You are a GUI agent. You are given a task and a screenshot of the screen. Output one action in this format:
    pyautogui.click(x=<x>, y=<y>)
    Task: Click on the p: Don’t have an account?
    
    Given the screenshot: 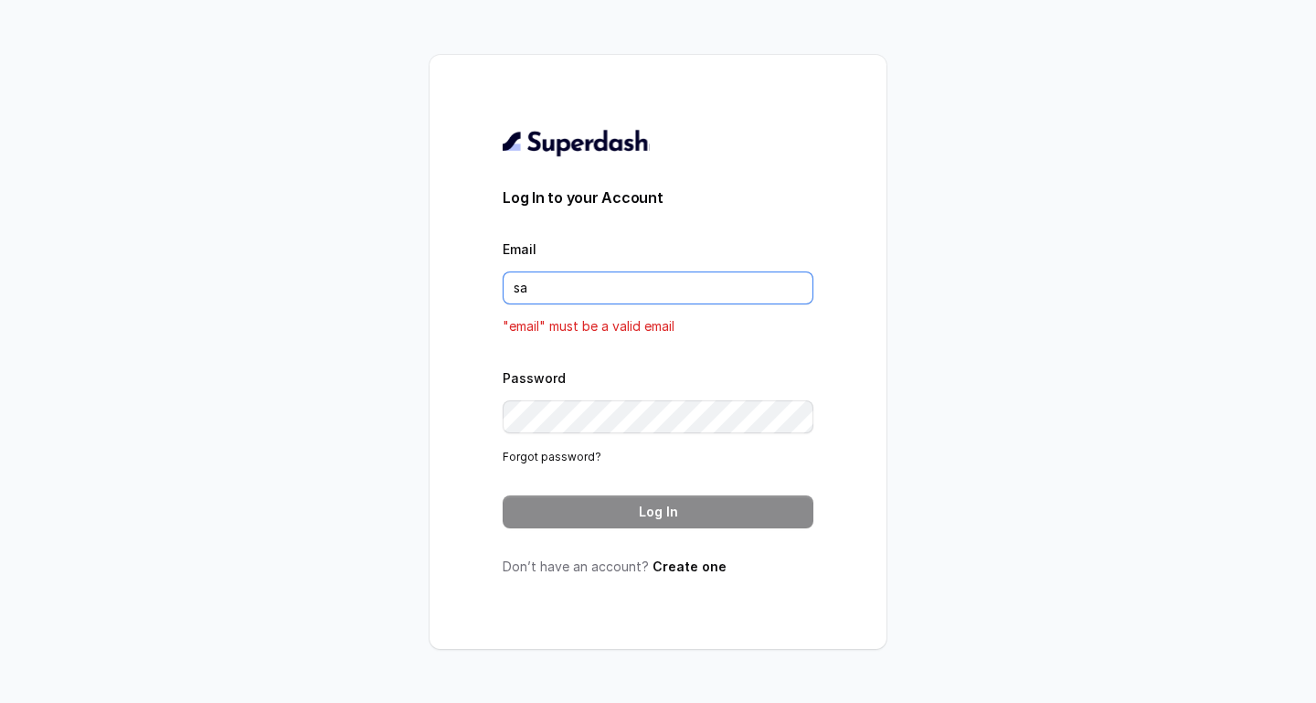 What is the action you would take?
    pyautogui.click(x=658, y=567)
    